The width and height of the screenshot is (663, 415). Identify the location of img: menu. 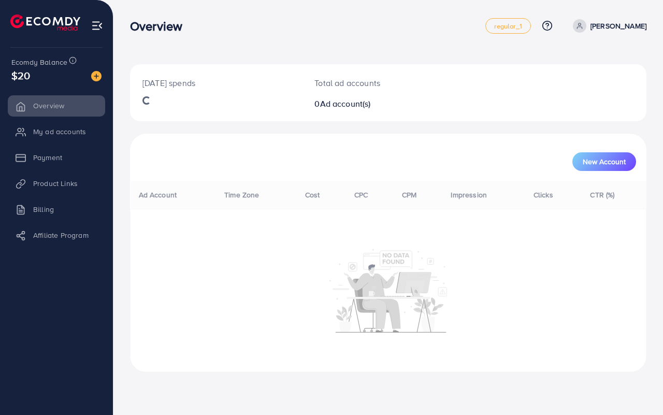
(97, 25).